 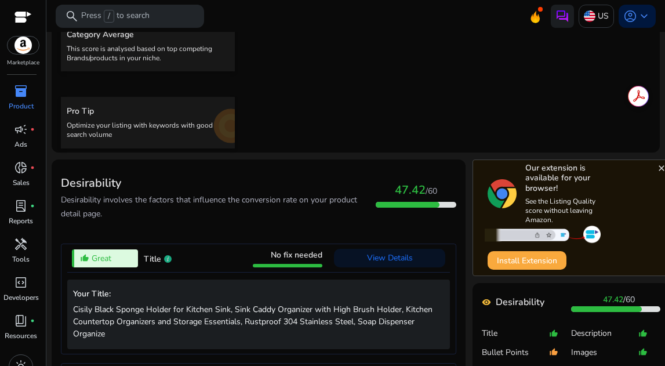 What do you see at coordinates (21, 282) in the screenshot?
I see `span: code_blocks` at bounding box center [21, 282].